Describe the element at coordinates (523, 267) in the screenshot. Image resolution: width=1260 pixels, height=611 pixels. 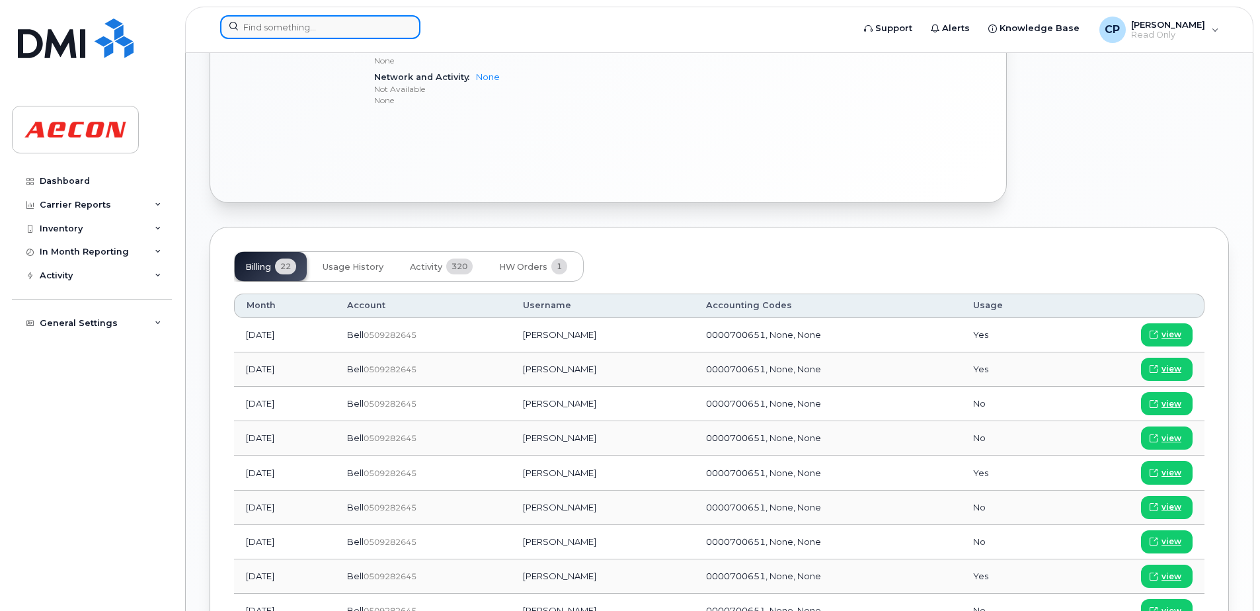
I see `span: HW Orders` at that location.